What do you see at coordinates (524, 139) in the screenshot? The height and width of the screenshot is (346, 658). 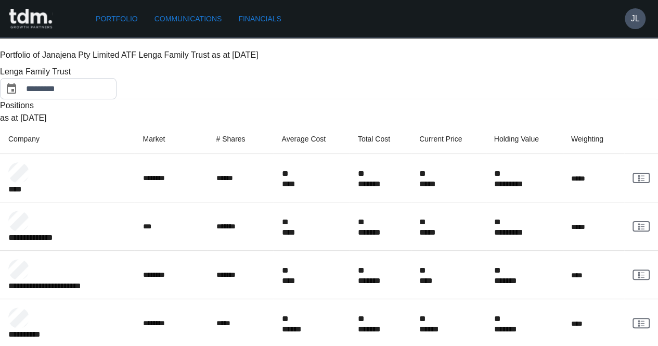 I see `th: Holding Value` at bounding box center [524, 139].